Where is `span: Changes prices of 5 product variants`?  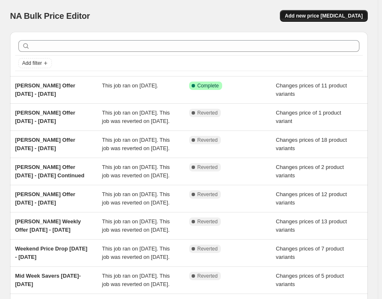
span: Changes prices of 5 product variants is located at coordinates (310, 280).